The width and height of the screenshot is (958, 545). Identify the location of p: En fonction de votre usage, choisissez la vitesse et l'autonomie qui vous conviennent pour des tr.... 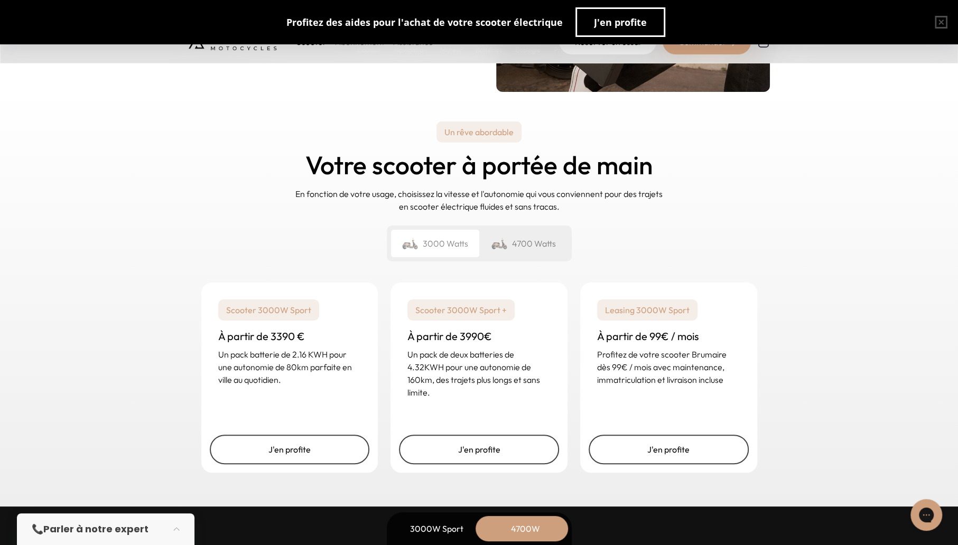
(479, 200).